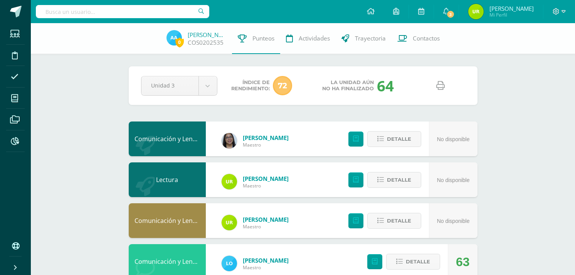  What do you see at coordinates (167, 220) in the screenshot?
I see `div: Comunicación y Lenguaje L2 Segundo Idioma` at bounding box center [167, 220].